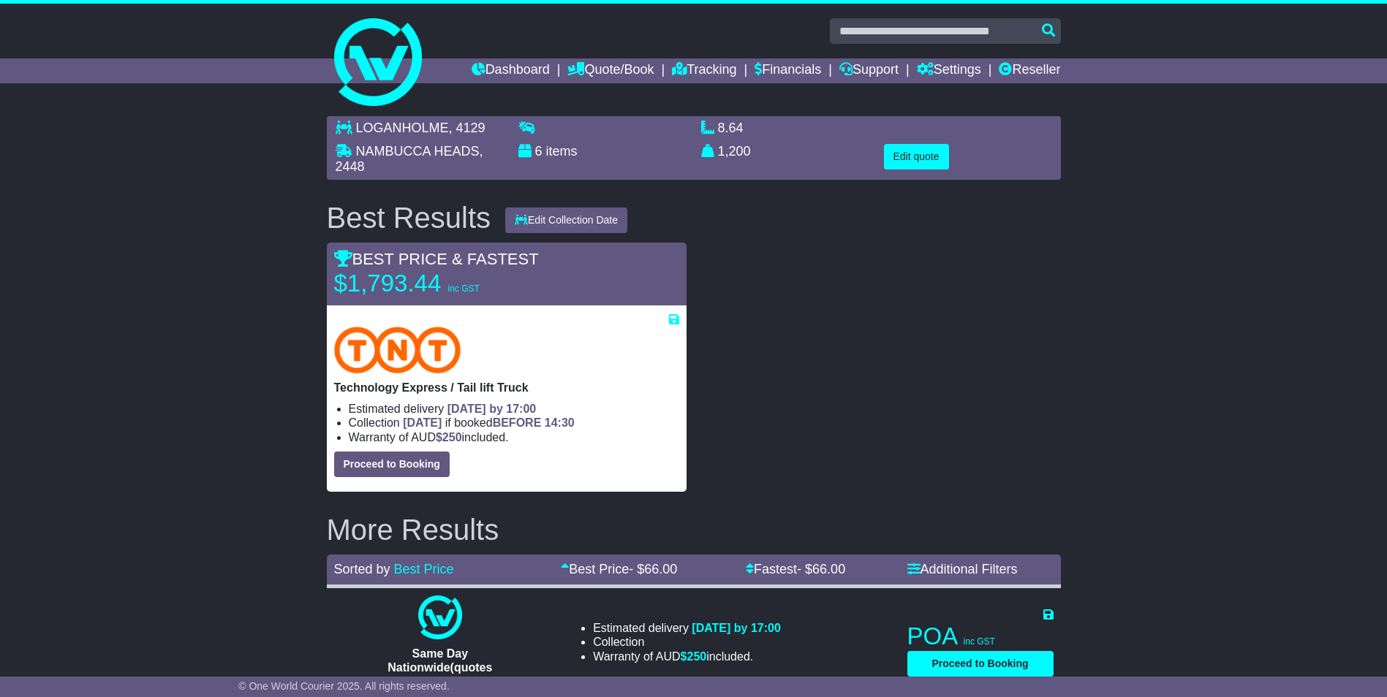  What do you see at coordinates (730, 128) in the screenshot?
I see `span: 8.64` at bounding box center [730, 128].